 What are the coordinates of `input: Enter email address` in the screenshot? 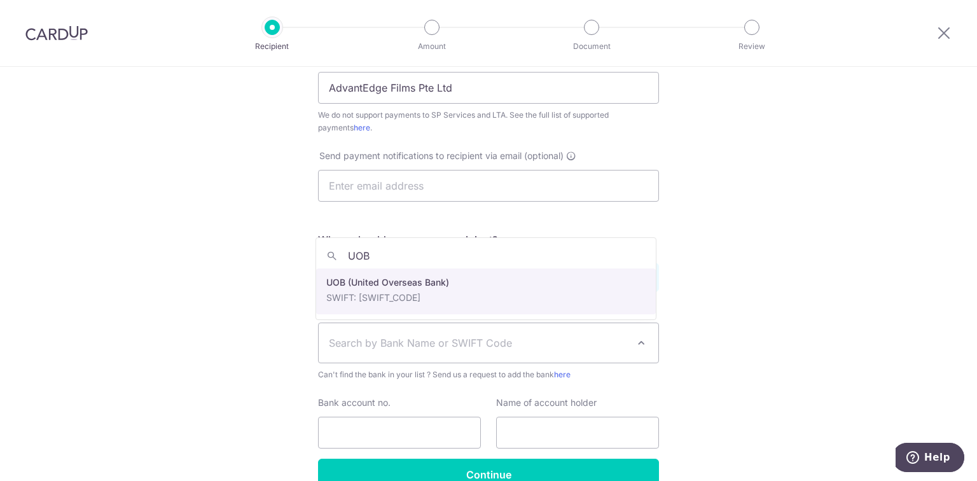 It's located at (489, 186).